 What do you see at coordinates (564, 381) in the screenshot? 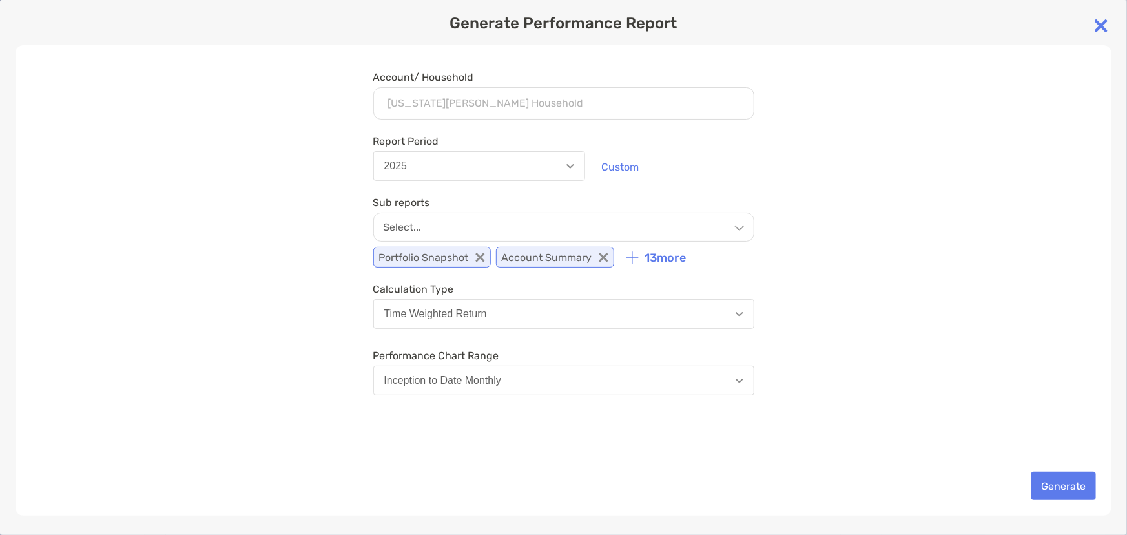
I see `button: Inception to Date Monthly` at bounding box center [564, 381].